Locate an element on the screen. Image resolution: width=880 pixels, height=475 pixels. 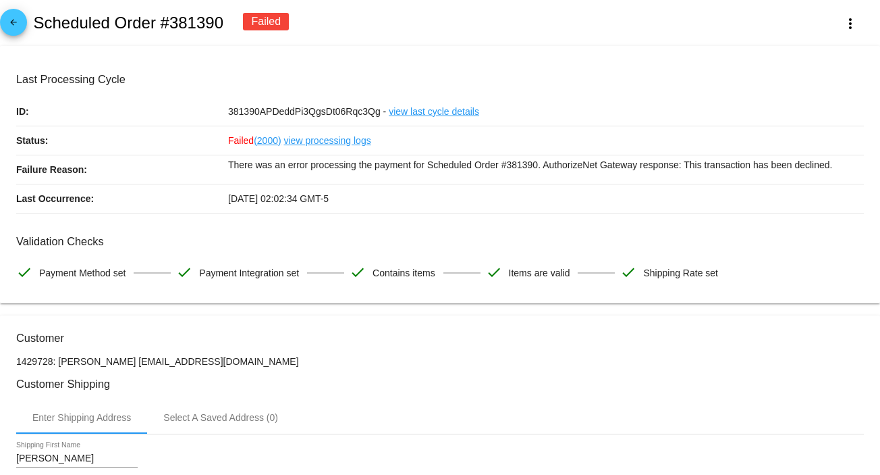
div: Failed is located at coordinates (266, 22).